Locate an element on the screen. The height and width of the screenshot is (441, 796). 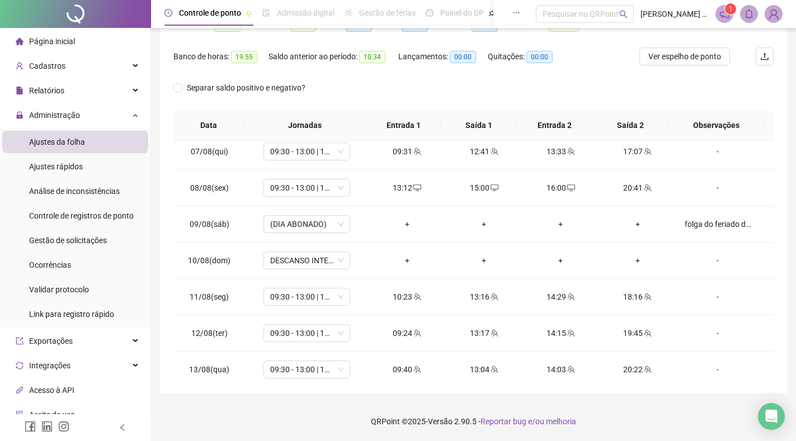
div: folga do feriado de 31/07 is located at coordinates (718, 224).